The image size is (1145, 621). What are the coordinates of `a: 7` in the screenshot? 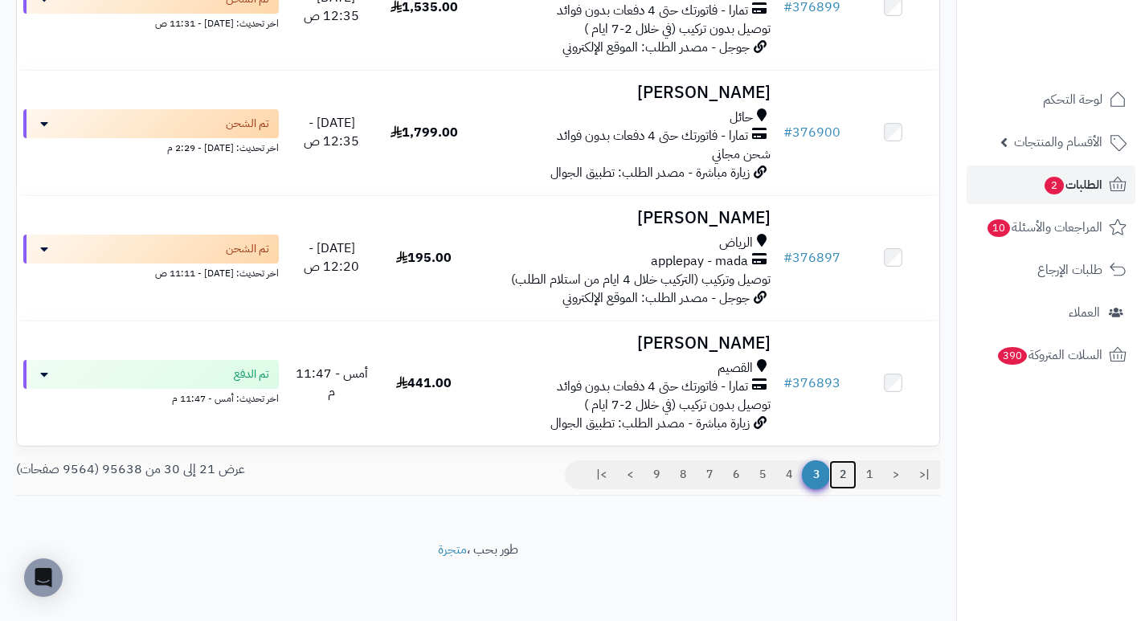 It's located at (710, 475).